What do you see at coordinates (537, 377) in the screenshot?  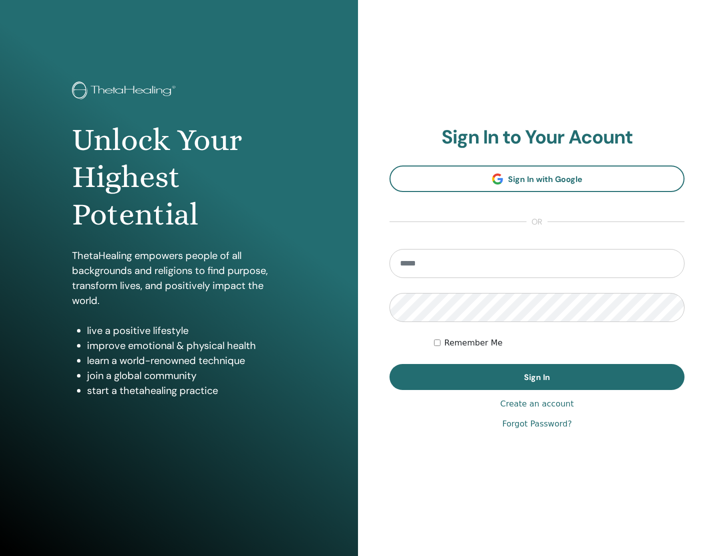 I see `button: Sign In` at bounding box center [537, 377].